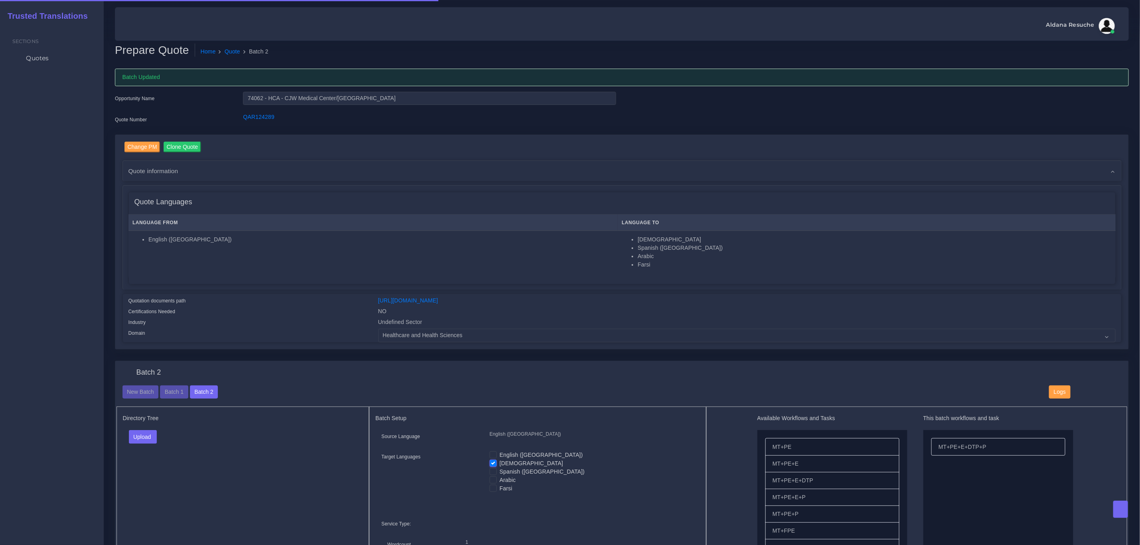  I want to click on button: Logs, so click(1059, 392).